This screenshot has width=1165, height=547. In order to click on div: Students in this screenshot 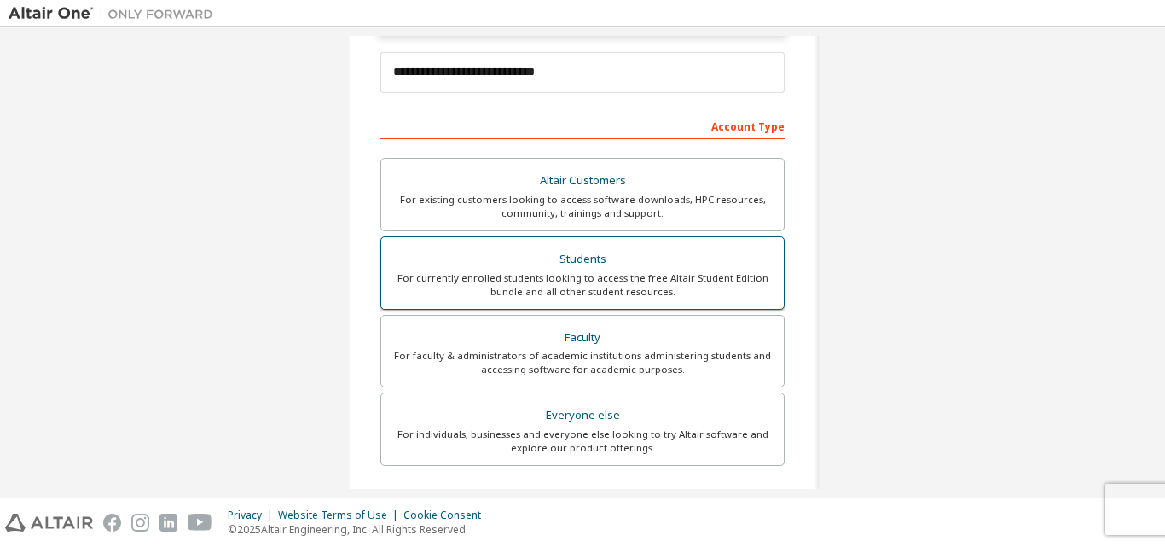, I will do `click(582, 259)`.